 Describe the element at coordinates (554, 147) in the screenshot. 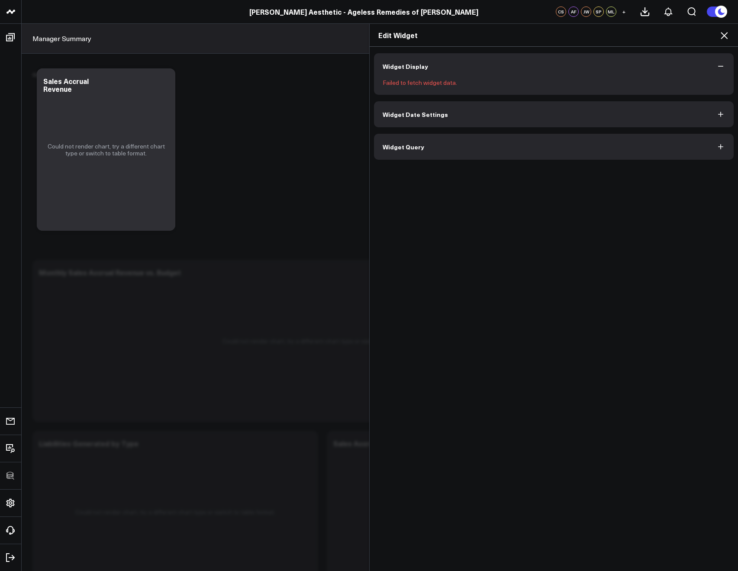

I see `button: Widget Query` at that location.